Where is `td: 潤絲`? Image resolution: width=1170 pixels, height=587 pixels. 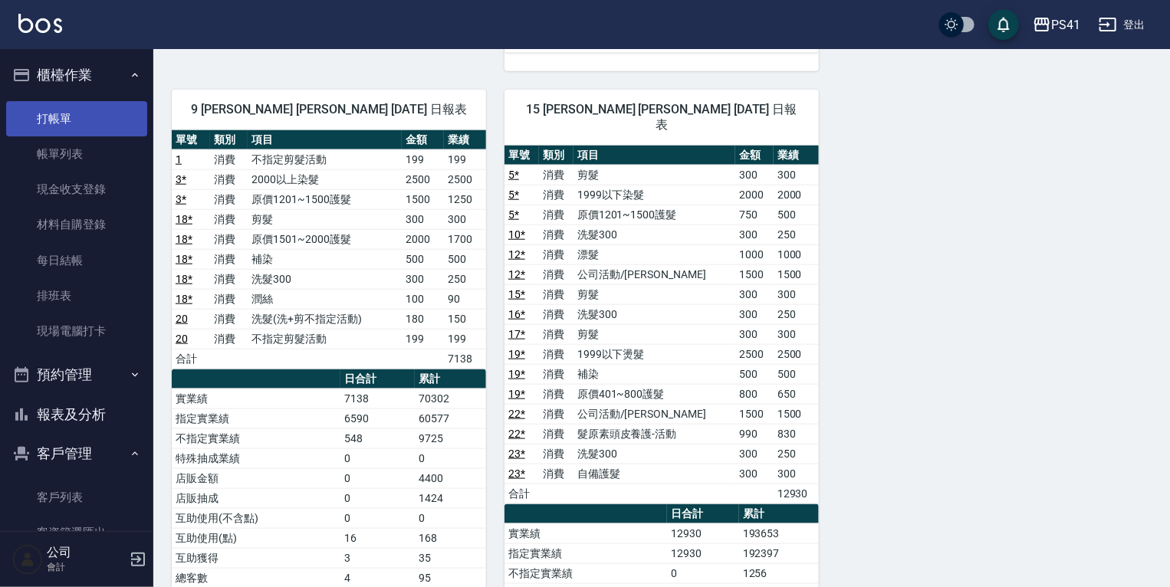 td: 潤絲 is located at coordinates (324, 299).